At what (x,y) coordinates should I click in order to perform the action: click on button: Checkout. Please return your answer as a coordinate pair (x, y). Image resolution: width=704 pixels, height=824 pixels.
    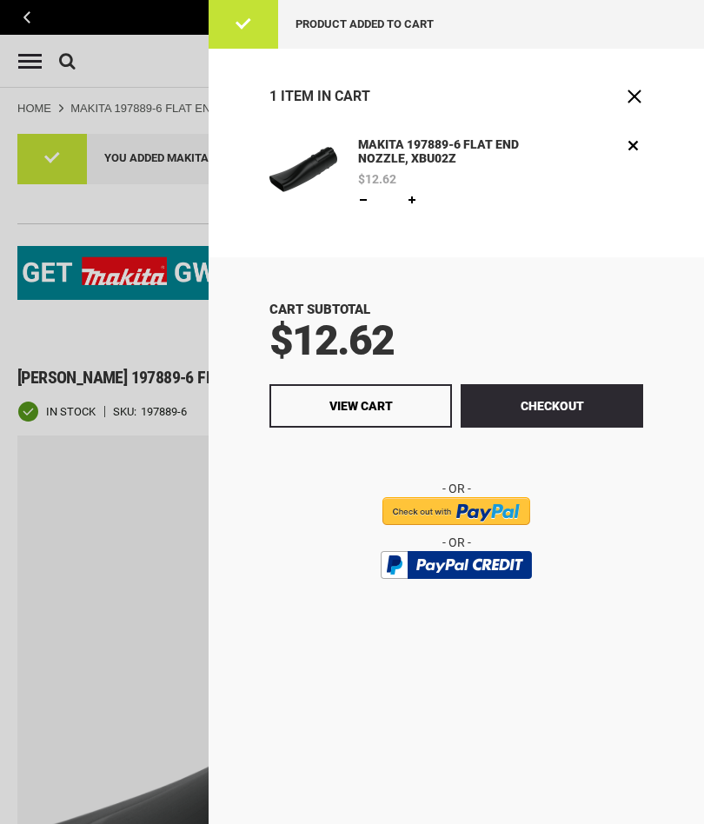
    Looking at the image, I should click on (552, 406).